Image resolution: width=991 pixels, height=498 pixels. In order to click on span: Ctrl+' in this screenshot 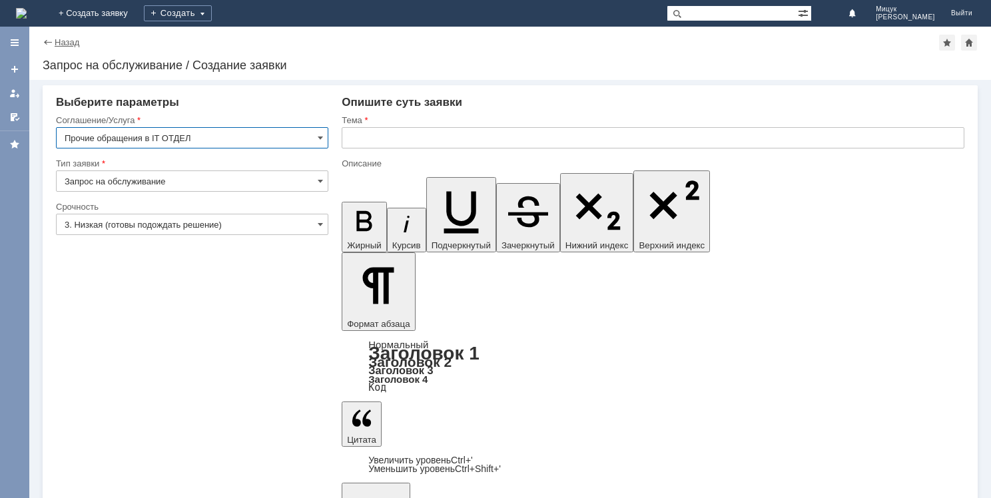, I will do `click(462, 460)`.